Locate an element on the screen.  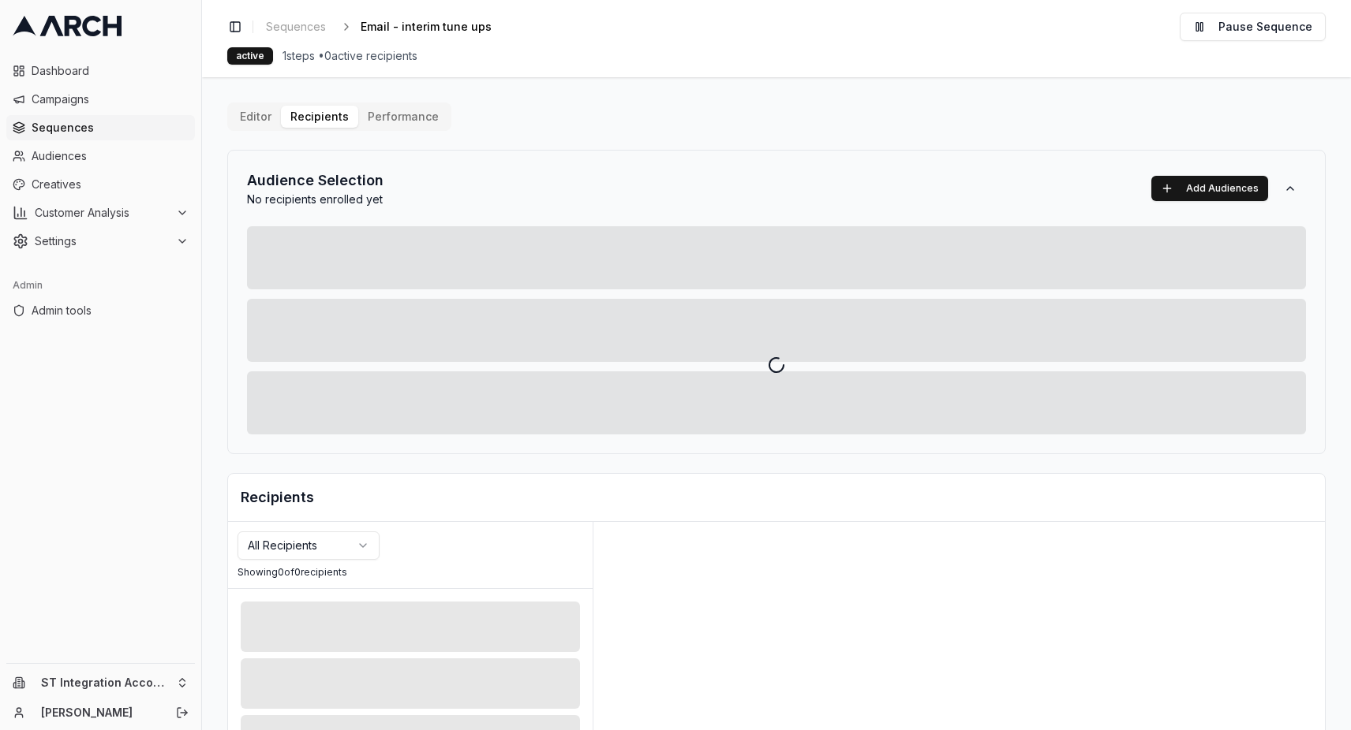
a: Campaigns is located at coordinates (100, 99).